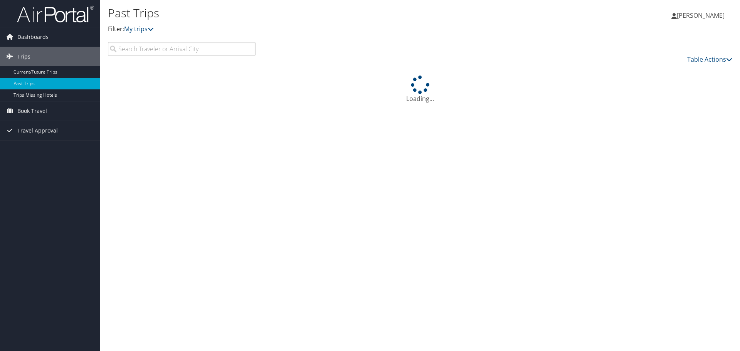 This screenshot has width=740, height=351. Describe the element at coordinates (32, 111) in the screenshot. I see `span: Book Travel` at that location.